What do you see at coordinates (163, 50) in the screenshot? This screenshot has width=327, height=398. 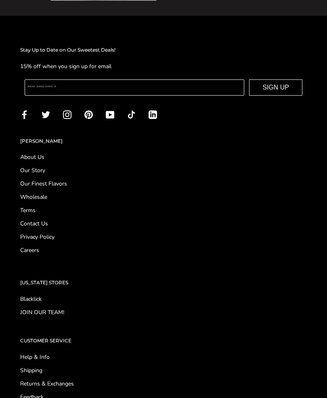 I see `h2: Stay Up to Date on Our Sweetest Deals!` at bounding box center [163, 50].